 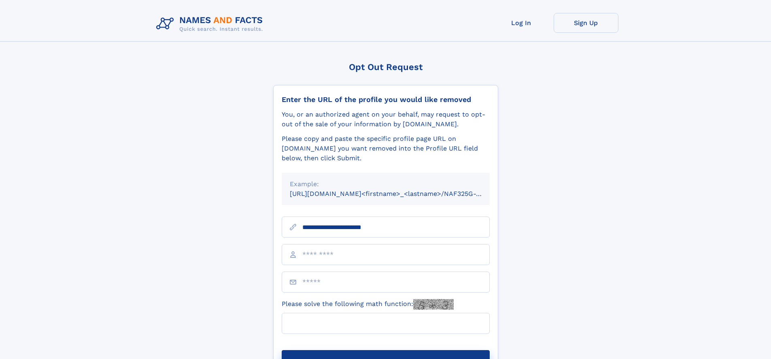 What do you see at coordinates (386, 100) in the screenshot?
I see `div: Enter the URL of the profile you would like removed` at bounding box center [386, 100].